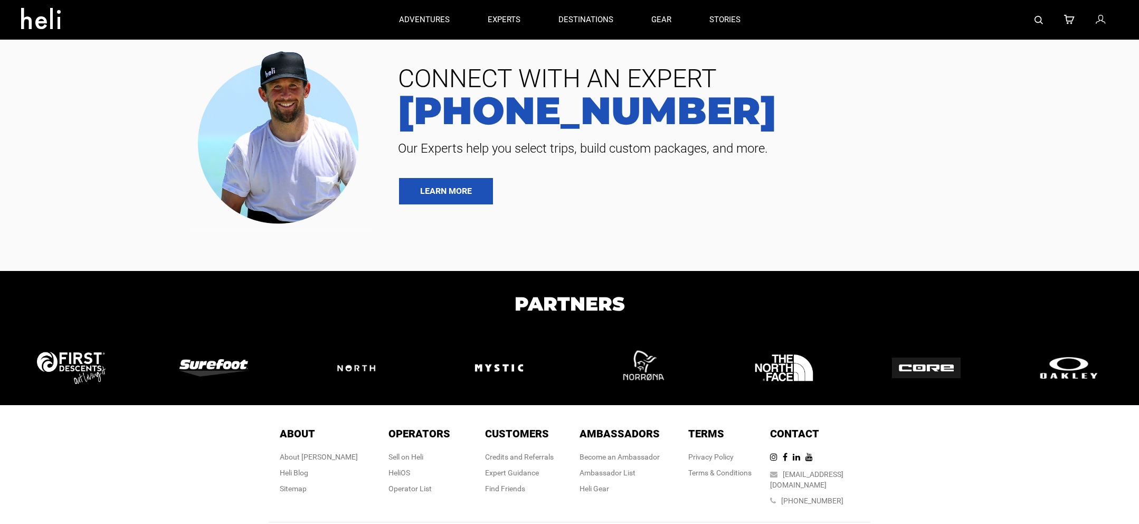 This screenshot has height=524, width=1139. Describe the element at coordinates (620, 457) in the screenshot. I see `a: Become an Ambassador` at that location.